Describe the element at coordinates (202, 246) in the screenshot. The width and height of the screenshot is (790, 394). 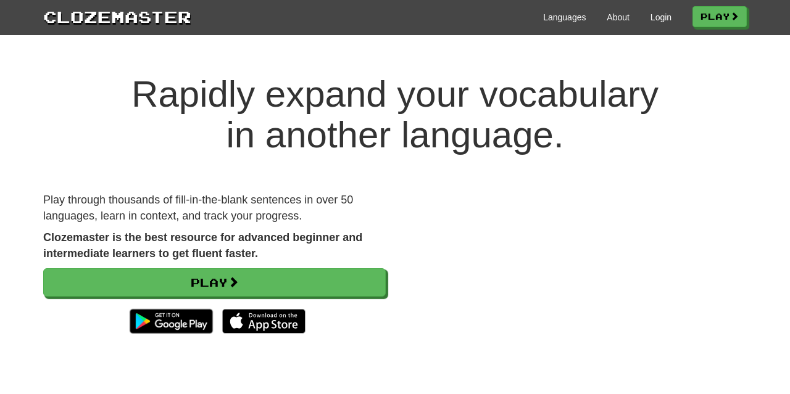
I see `strong: Clozemaster is the best resource for advanced beginner and intermediate learners to get fluent fa...` at that location.